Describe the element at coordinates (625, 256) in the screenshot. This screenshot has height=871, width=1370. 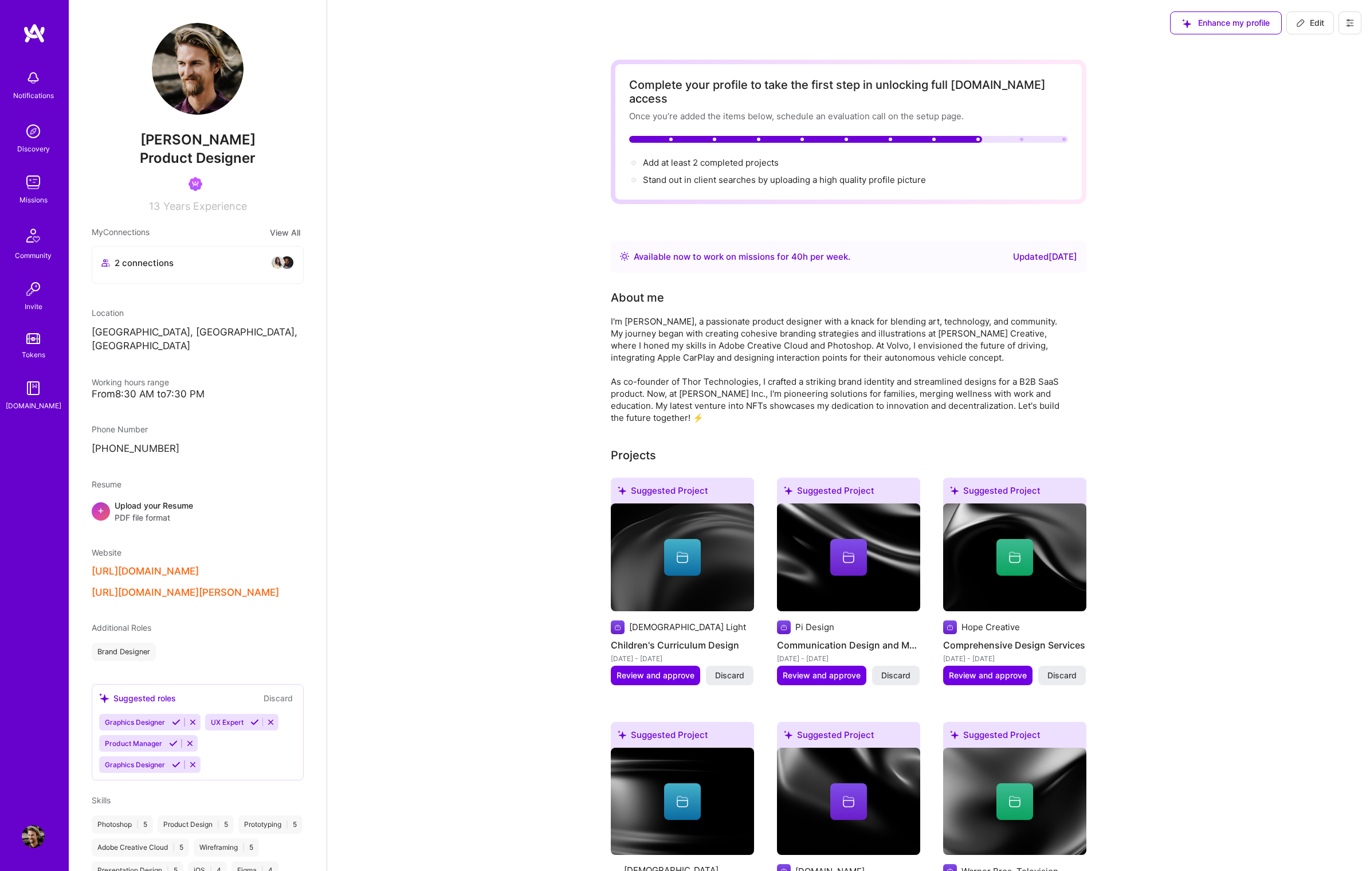
I see `img: Availability` at that location.